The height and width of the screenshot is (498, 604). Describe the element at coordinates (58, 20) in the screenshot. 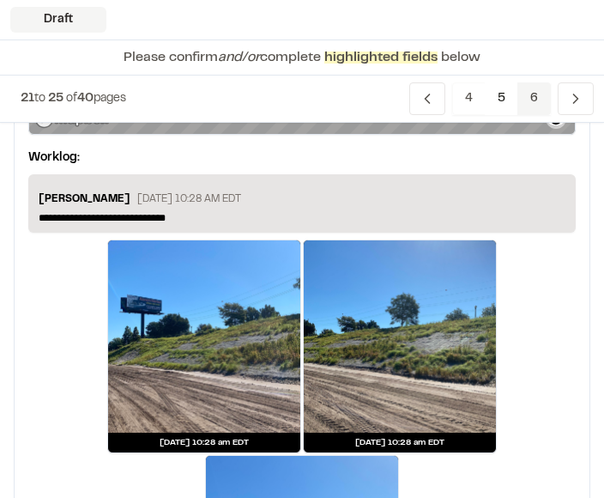

I see `div: Draft` at that location.